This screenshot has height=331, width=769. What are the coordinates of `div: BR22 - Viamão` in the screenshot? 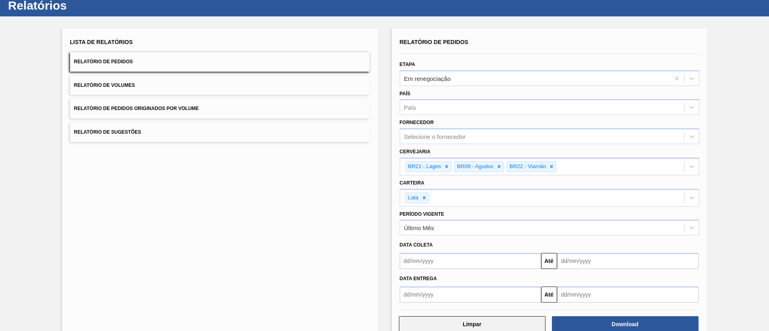 It's located at (527, 167).